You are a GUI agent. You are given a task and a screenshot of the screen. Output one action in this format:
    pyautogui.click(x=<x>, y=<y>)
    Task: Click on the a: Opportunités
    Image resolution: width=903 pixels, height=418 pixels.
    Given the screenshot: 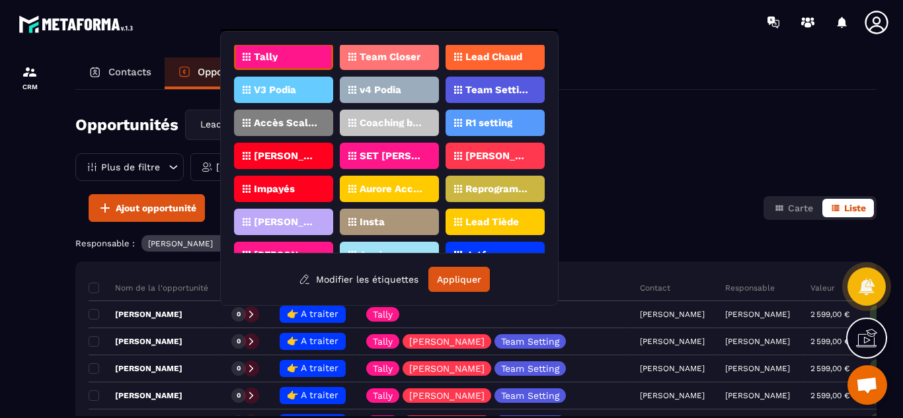 What is the action you would take?
    pyautogui.click(x=219, y=73)
    